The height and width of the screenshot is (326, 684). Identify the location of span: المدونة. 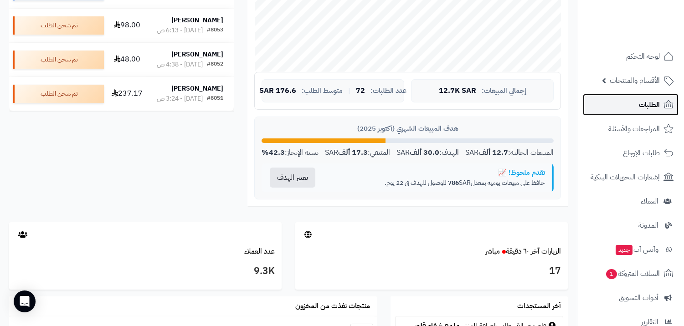
(648, 226).